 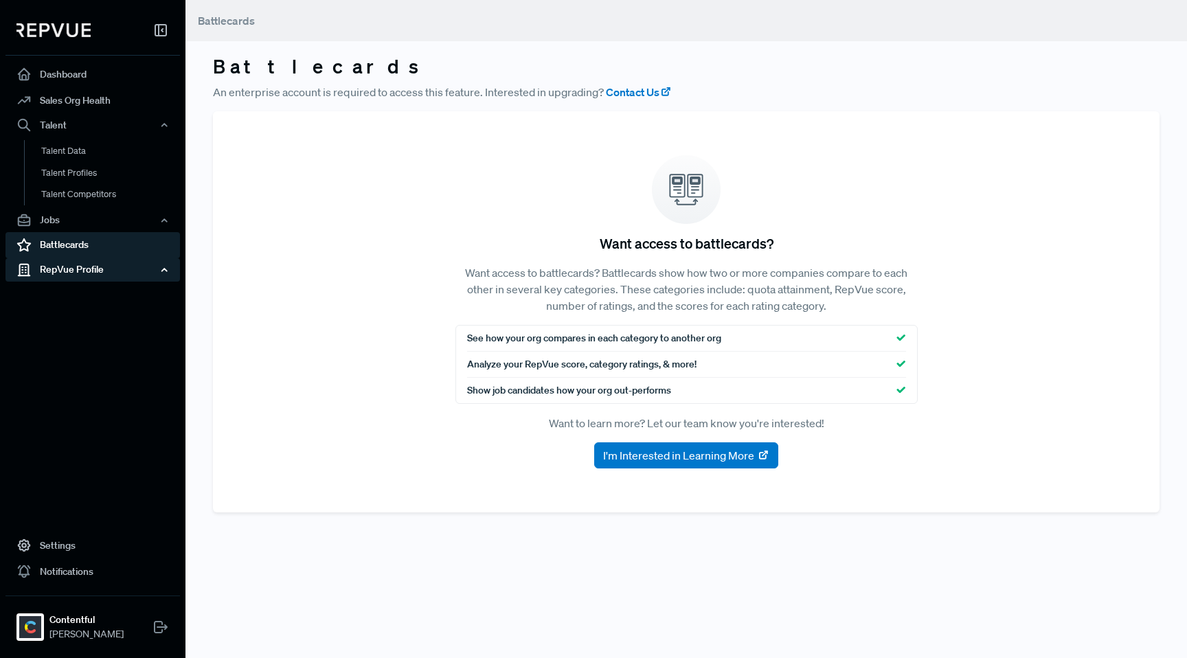 What do you see at coordinates (93, 220) in the screenshot?
I see `div: Jobs` at bounding box center [93, 220].